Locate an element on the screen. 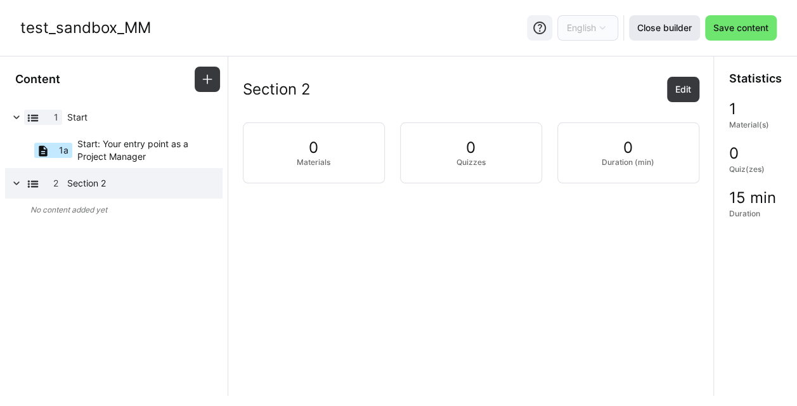 The height and width of the screenshot is (406, 797). button: Edit is located at coordinates (683, 89).